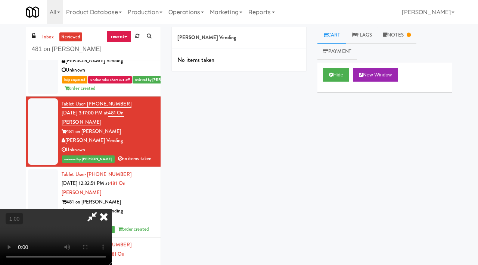  I want to click on span: no items taken, so click(135, 159).